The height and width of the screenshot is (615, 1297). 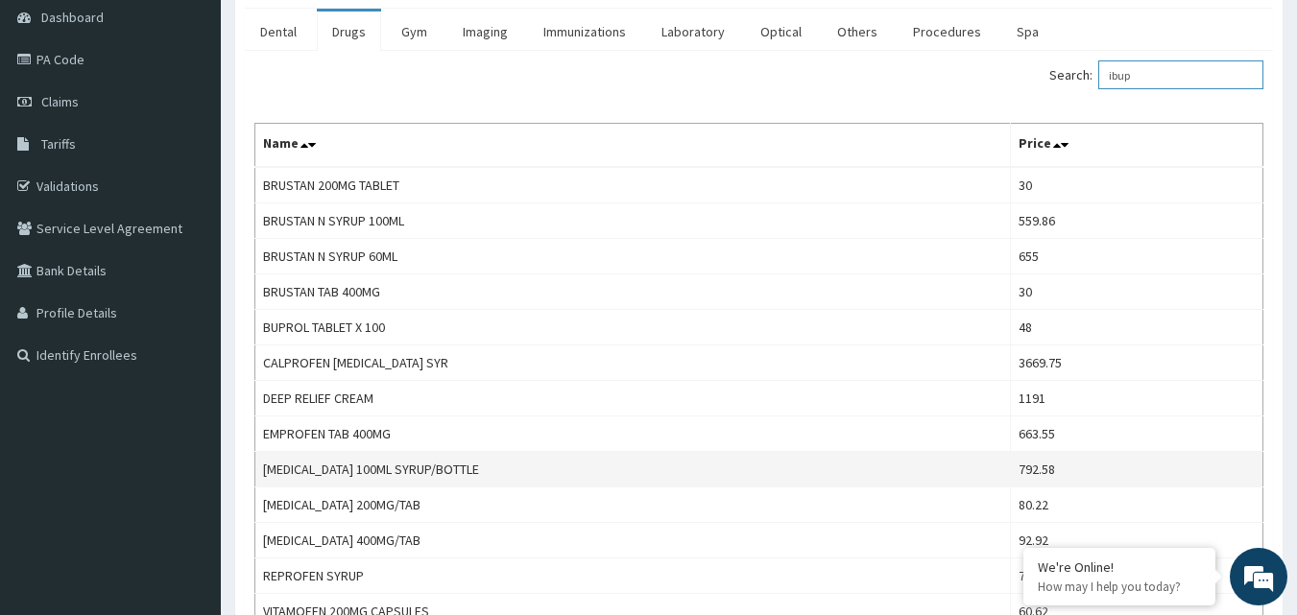 I want to click on a: Procedures, so click(x=946, y=32).